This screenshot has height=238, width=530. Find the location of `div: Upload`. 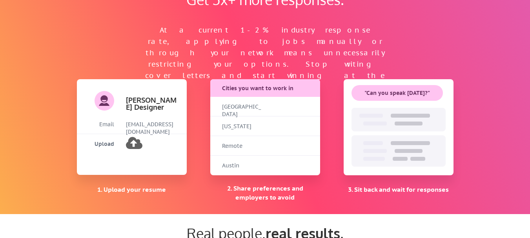

div: Upload is located at coordinates (95, 144).